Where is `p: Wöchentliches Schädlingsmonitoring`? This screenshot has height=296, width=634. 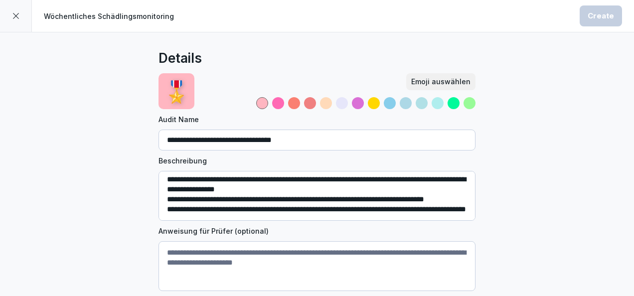
p: Wöchentliches Schädlingsmonitoring is located at coordinates (109, 16).